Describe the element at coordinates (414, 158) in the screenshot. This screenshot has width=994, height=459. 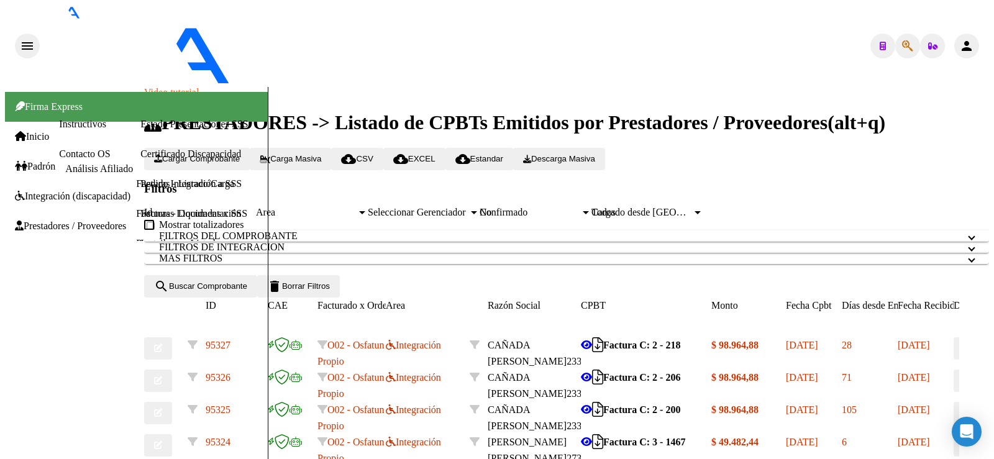
I see `span: EXCEL` at that location.